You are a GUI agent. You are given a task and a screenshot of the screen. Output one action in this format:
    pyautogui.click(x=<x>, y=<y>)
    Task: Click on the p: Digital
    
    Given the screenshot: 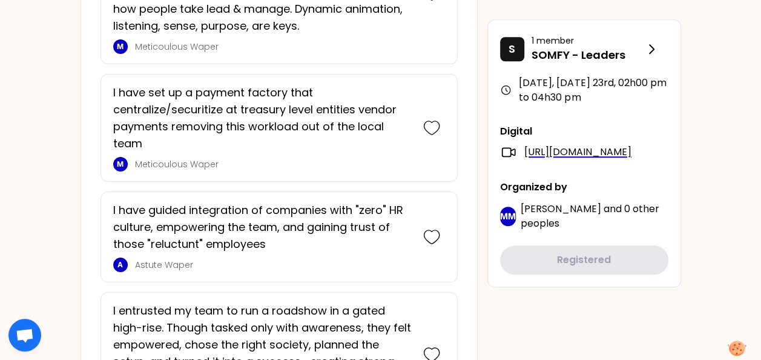 What is the action you would take?
    pyautogui.click(x=584, y=131)
    